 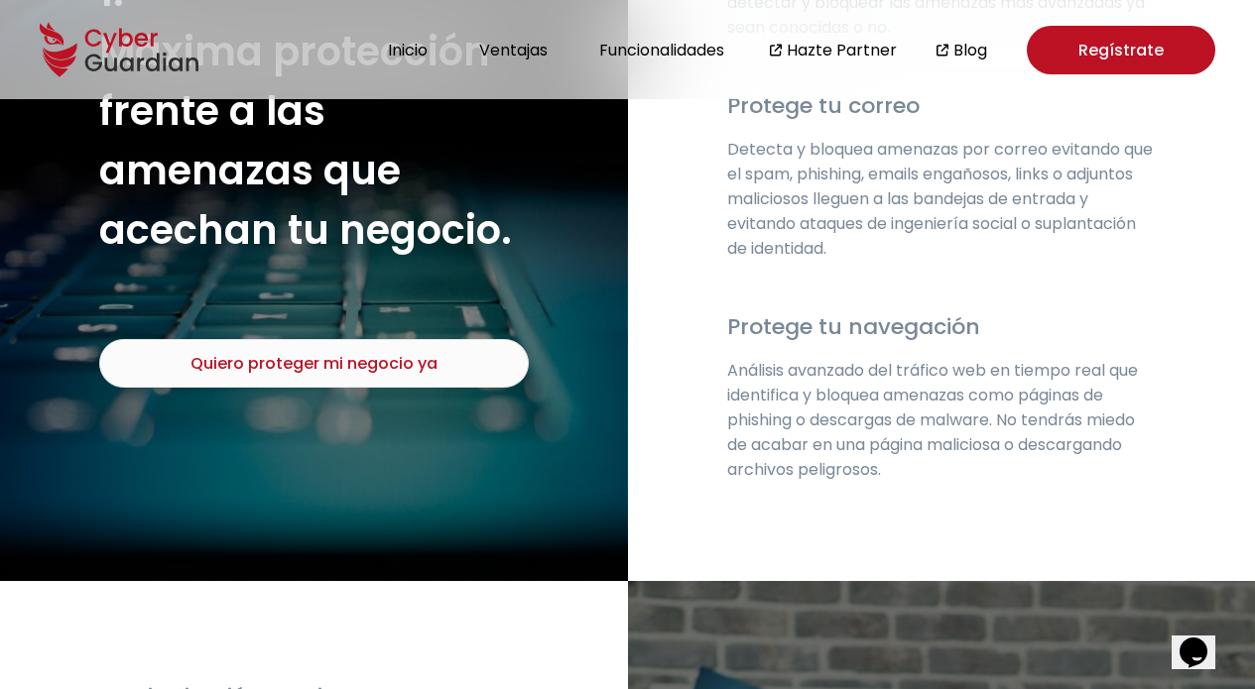 What do you see at coordinates (1121, 50) in the screenshot?
I see `a: Regístrate` at bounding box center [1121, 50].